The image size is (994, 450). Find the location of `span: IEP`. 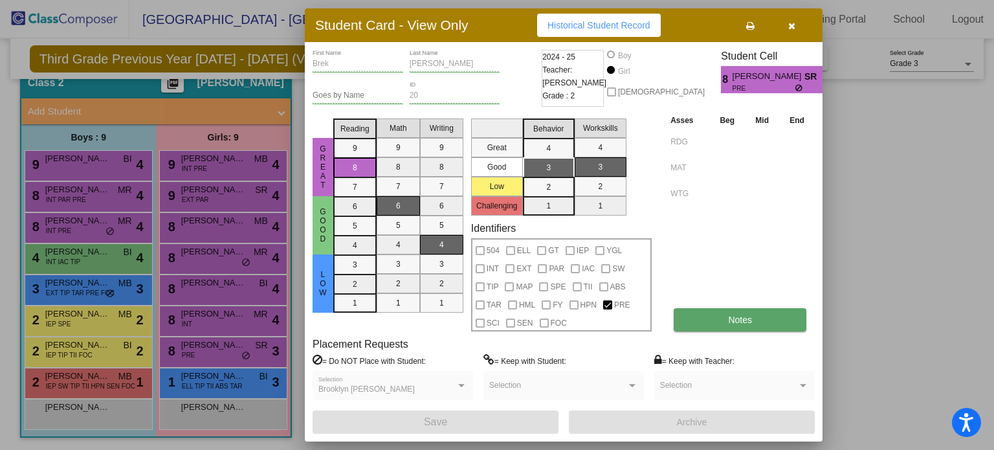

span: IEP is located at coordinates (582, 250).